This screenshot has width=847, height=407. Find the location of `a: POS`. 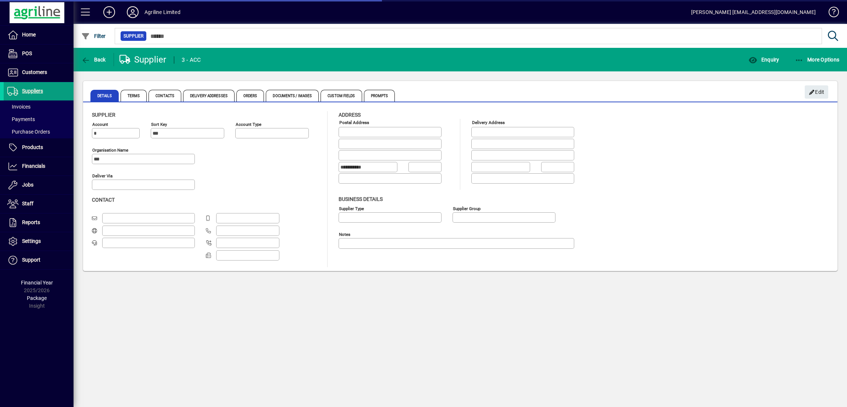

a: POS is located at coordinates (39, 54).